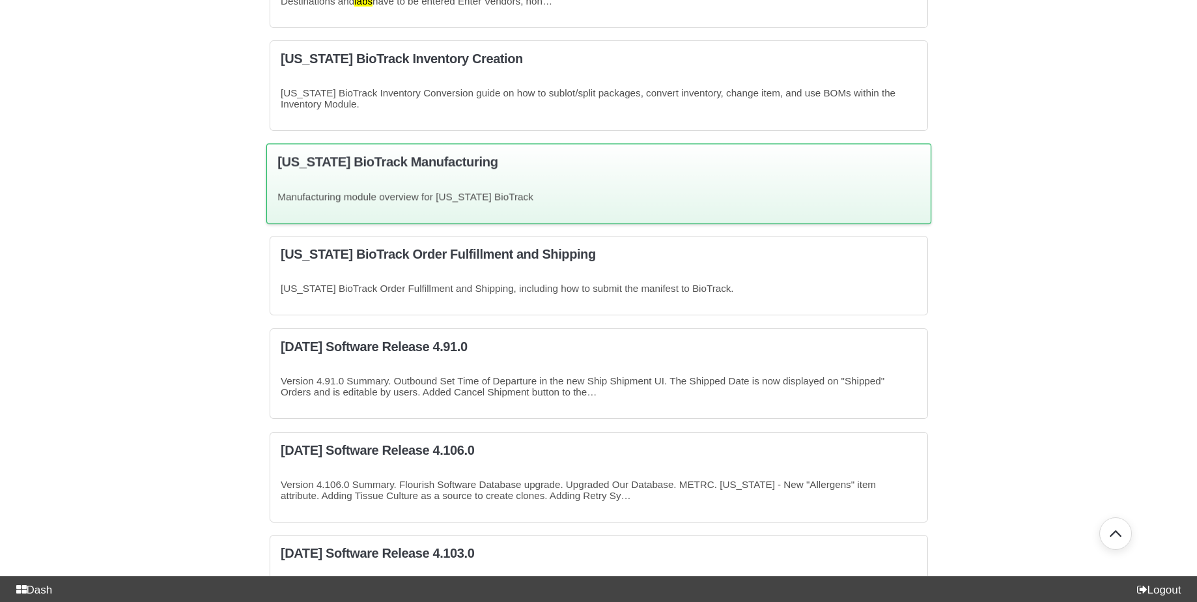 Image resolution: width=1197 pixels, height=602 pixels. Describe the element at coordinates (599, 85) in the screenshot. I see `a: Florida BioTrack Inventory Creation article card` at that location.